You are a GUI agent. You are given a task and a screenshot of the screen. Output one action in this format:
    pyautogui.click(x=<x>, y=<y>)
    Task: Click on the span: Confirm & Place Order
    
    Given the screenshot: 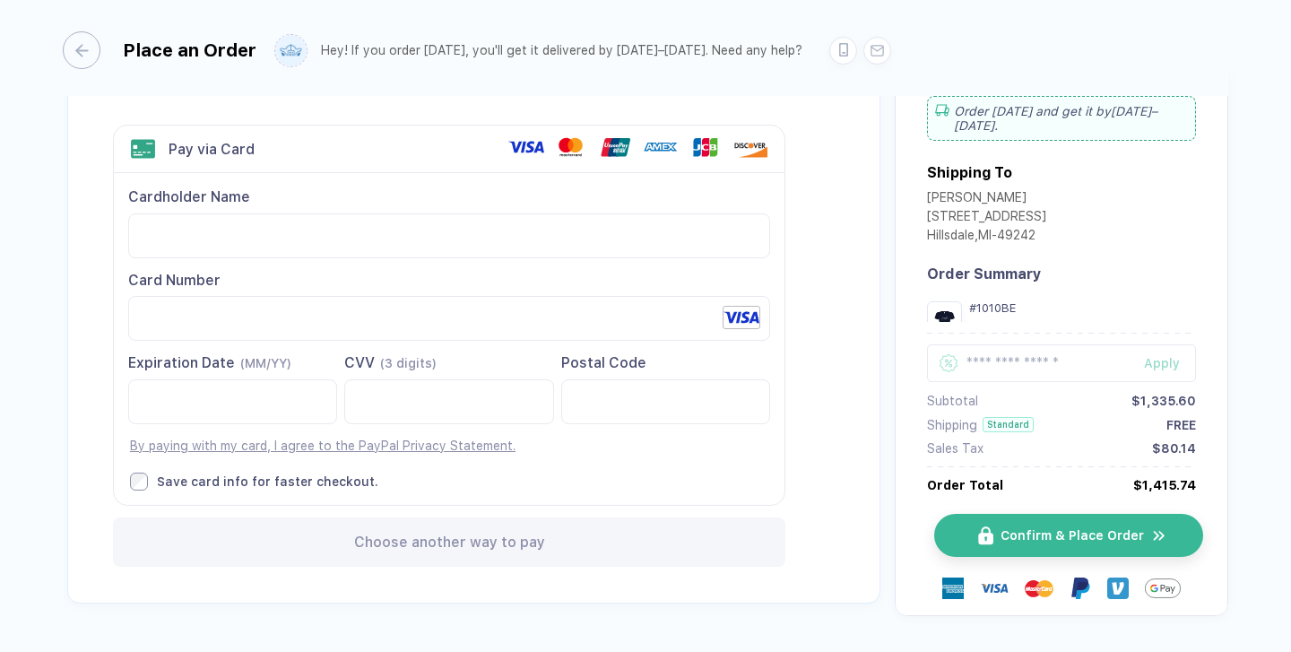 What is the action you would take?
    pyautogui.click(x=1072, y=536)
    